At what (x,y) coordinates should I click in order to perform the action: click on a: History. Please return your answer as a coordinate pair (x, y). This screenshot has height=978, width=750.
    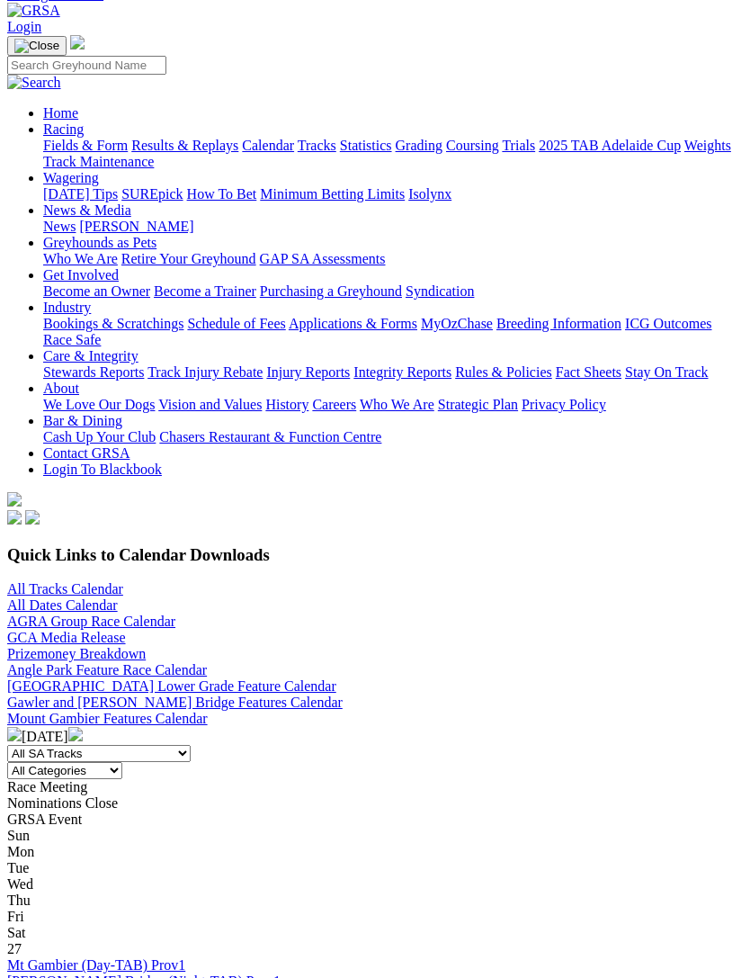
    Looking at the image, I should click on (287, 404).